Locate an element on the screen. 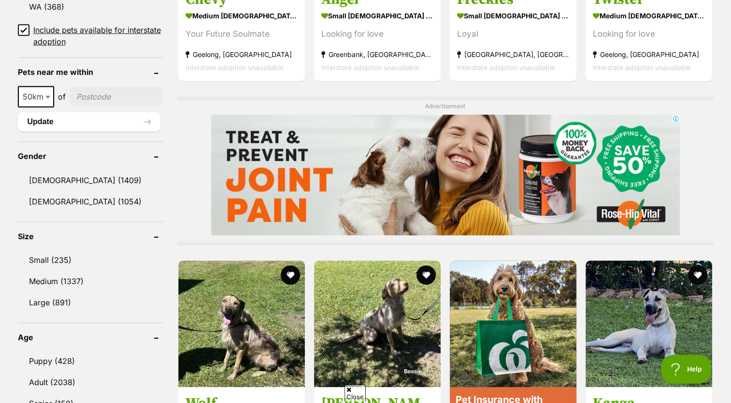 Image resolution: width=731 pixels, height=403 pixels. a: Include pets available for interstate adoption is located at coordinates (90, 36).